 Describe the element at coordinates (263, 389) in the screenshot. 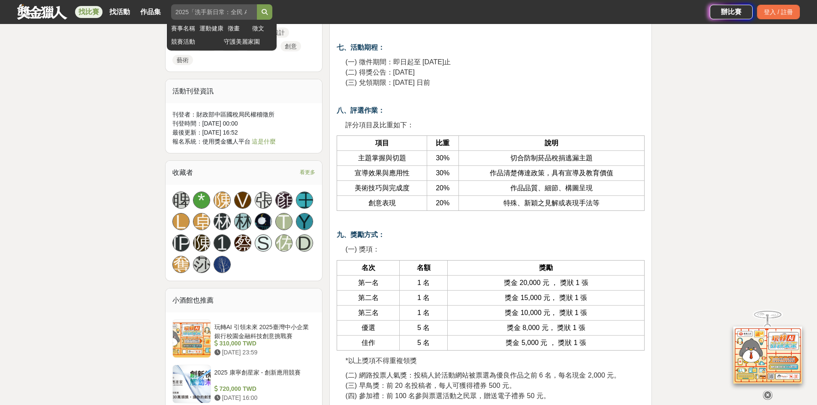

I see `div: 720,000 TWD` at that location.